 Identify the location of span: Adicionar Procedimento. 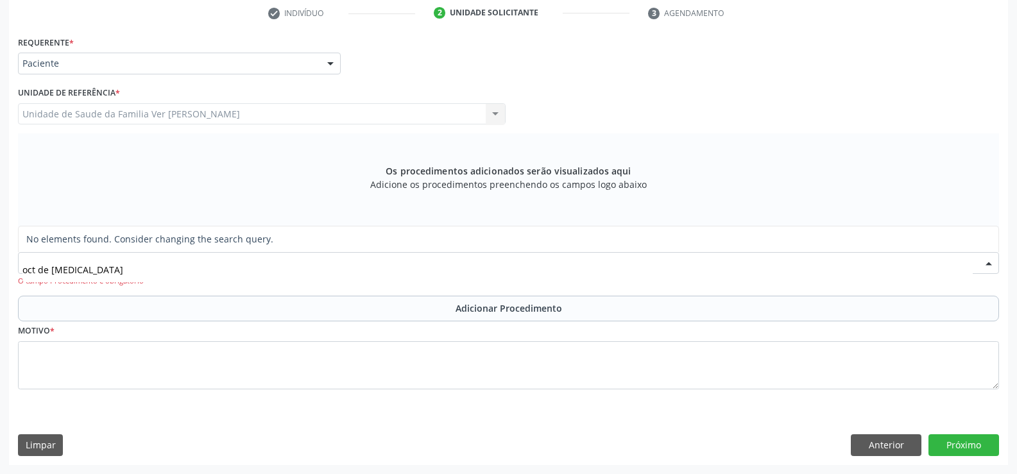
(509, 308).